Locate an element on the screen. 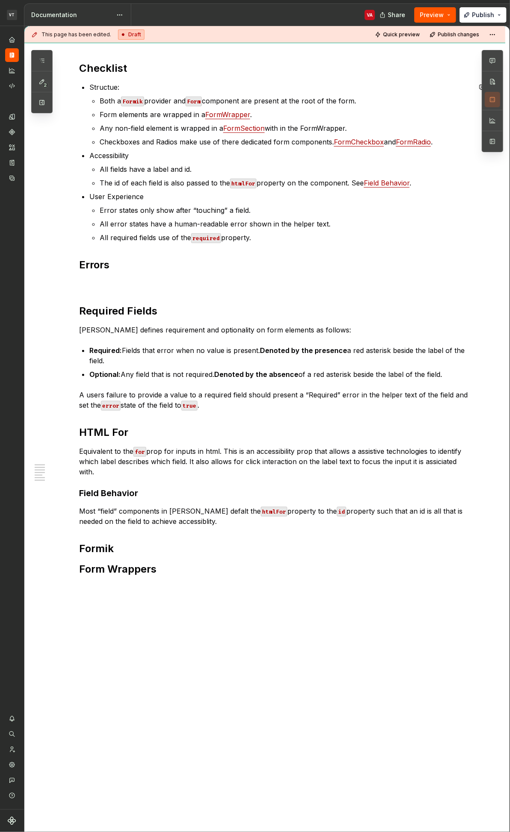 Image resolution: width=510 pixels, height=832 pixels. div: VT is located at coordinates (12, 15).